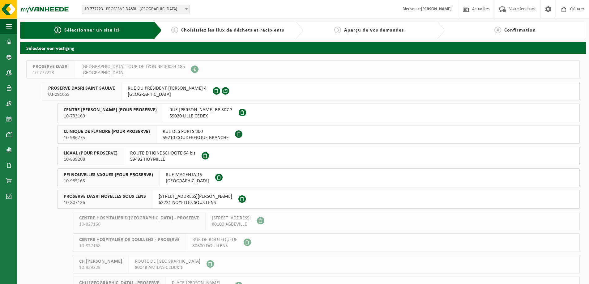 The image size is (589, 284). What do you see at coordinates (187, 175) in the screenshot?
I see `span: RUE MAGENTA 15` at bounding box center [187, 175].